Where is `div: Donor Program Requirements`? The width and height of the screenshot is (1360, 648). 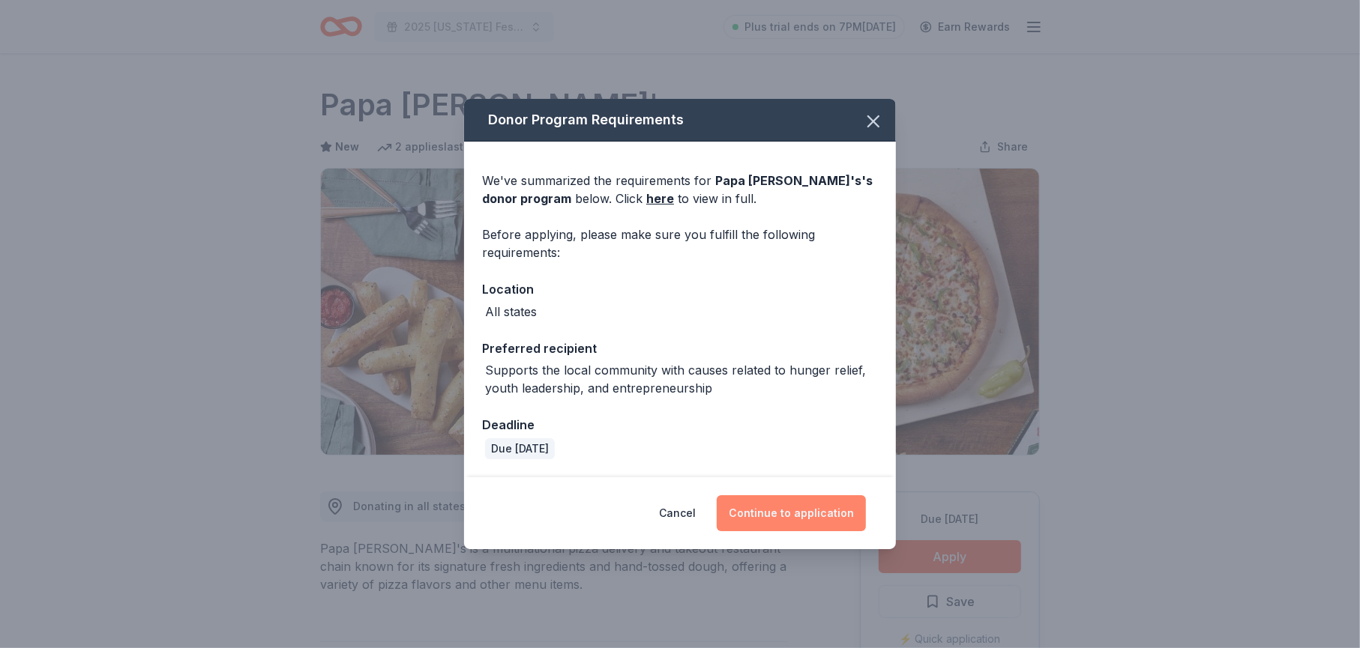
div: Donor Program Requirements is located at coordinates (680, 120).